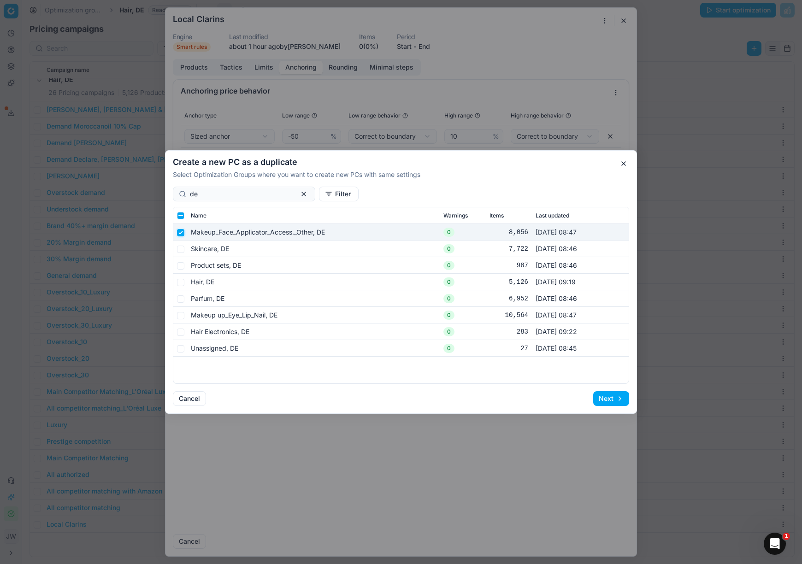 The width and height of the screenshot is (802, 564). What do you see at coordinates (216, 265) in the screenshot?
I see `span: Product sets, DE` at bounding box center [216, 265].